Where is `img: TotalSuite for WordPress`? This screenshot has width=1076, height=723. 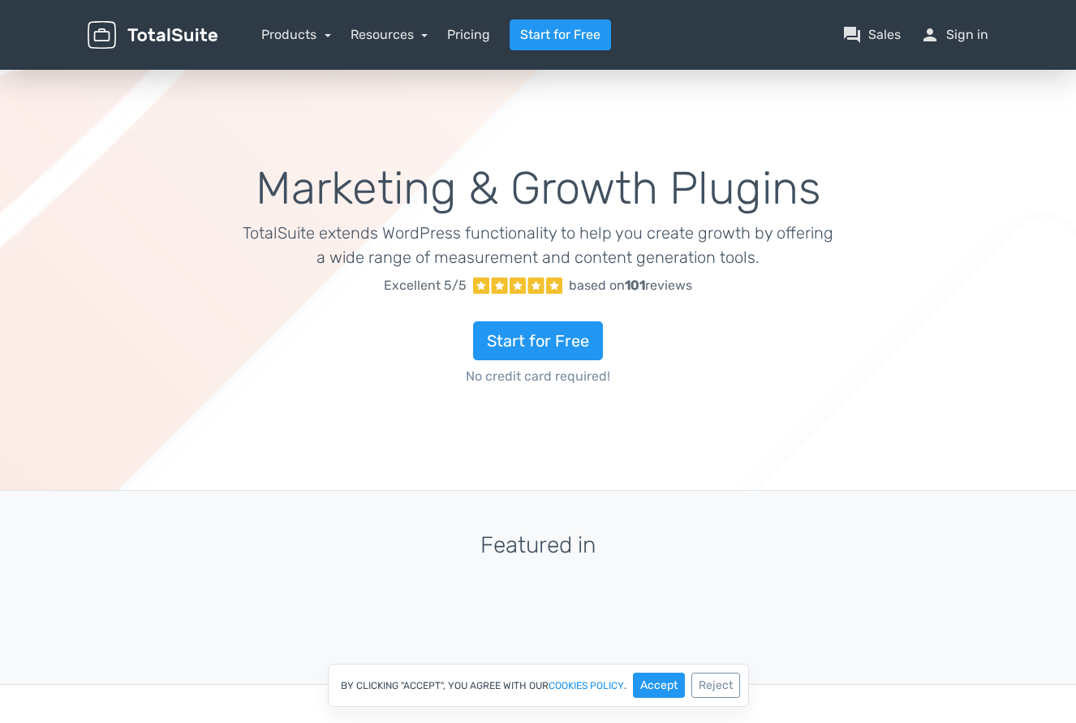 img: TotalSuite for WordPress is located at coordinates (152, 35).